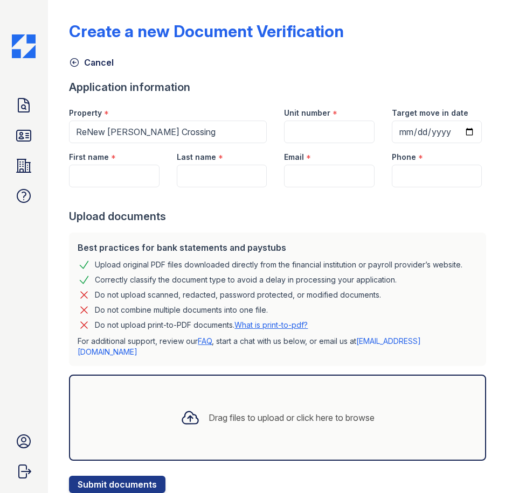 Image resolution: width=512 pixels, height=493 pixels. I want to click on label: Property, so click(85, 113).